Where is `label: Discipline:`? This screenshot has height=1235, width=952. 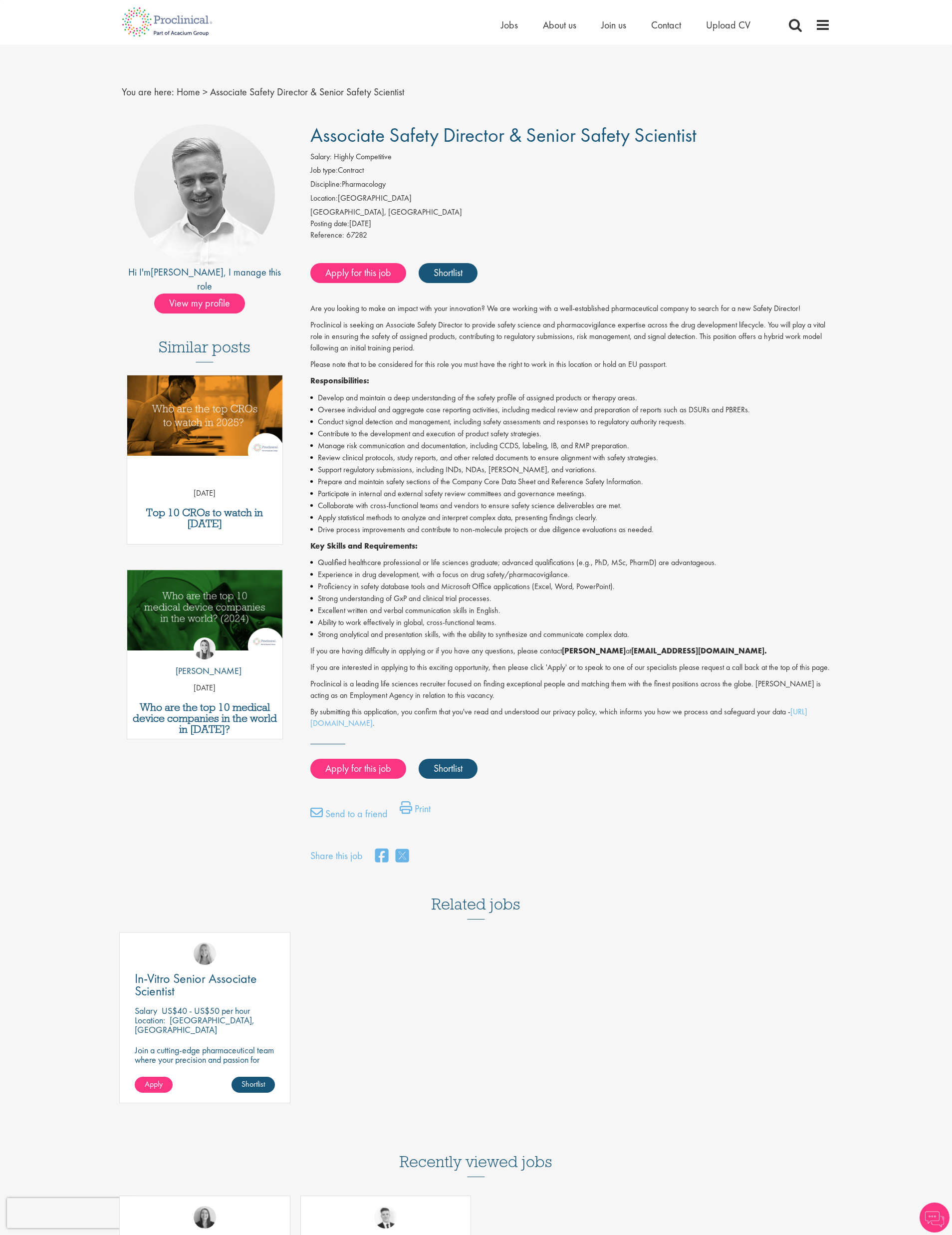
label: Discipline: is located at coordinates (326, 184).